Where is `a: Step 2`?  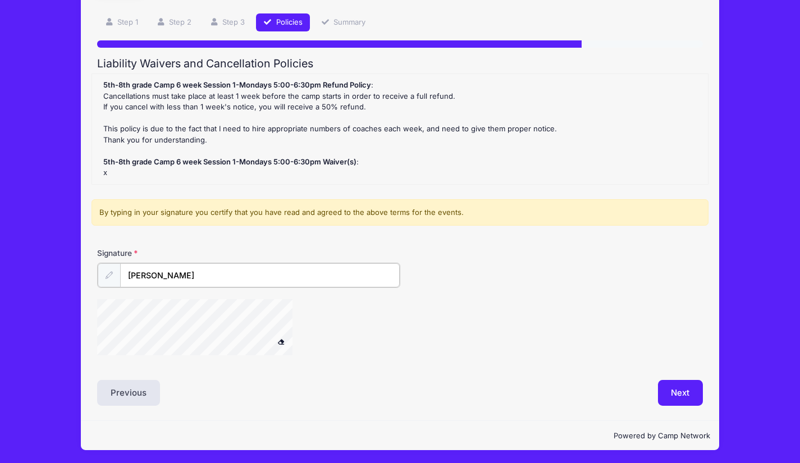 a: Step 2 is located at coordinates (173, 22).